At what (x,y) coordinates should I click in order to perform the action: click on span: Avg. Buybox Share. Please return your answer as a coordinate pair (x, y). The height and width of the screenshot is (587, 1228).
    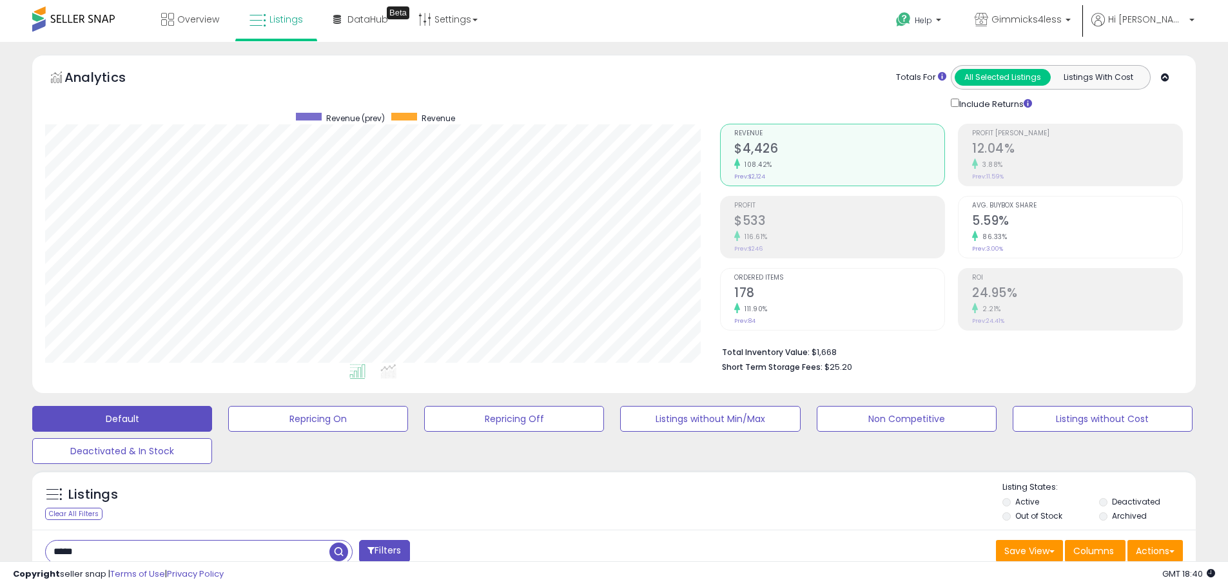
    Looking at the image, I should click on (1078, 206).